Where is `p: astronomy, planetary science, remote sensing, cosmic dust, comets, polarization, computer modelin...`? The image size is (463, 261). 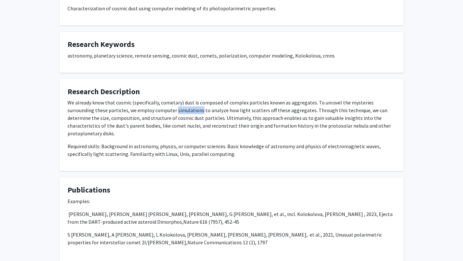 p: astronomy, planetary science, remote sensing, cosmic dust, comets, polarization, computer modelin... is located at coordinates (232, 56).